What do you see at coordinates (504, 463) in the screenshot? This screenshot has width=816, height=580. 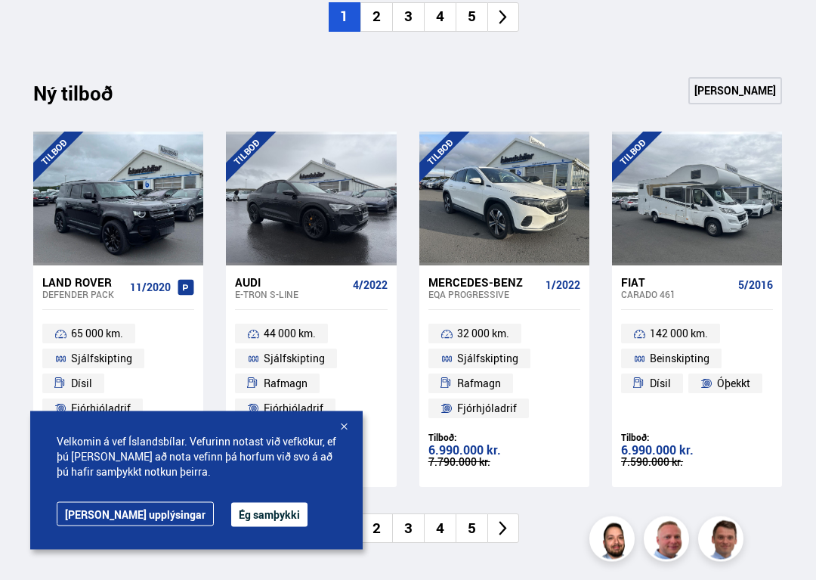 I see `div: 7.790.000 kr.` at bounding box center [504, 463].